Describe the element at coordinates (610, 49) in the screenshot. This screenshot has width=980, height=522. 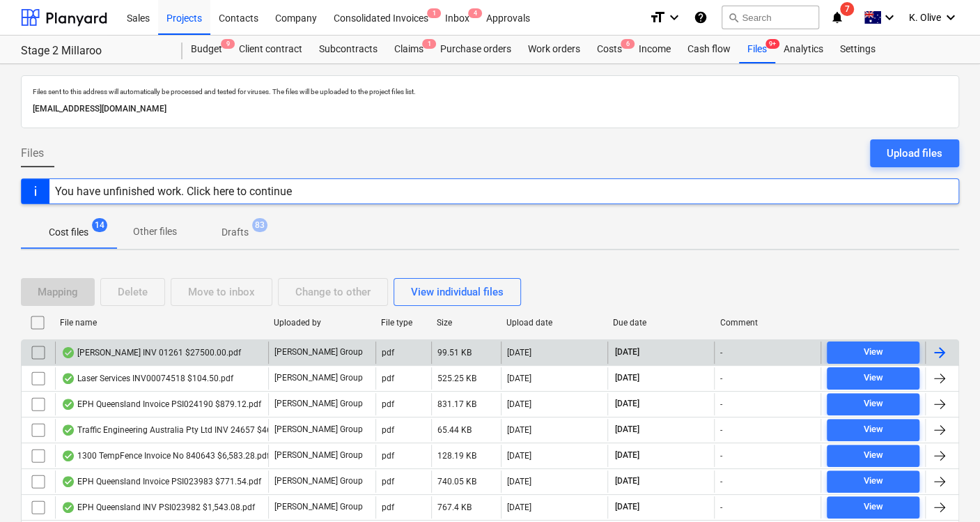
I see `div: Costs` at that location.